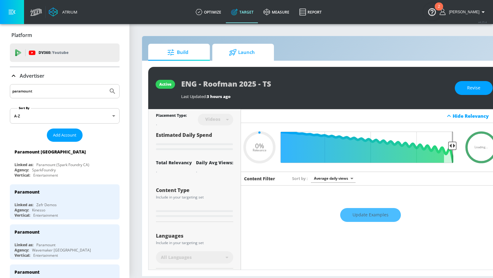  What do you see at coordinates (59, 91) in the screenshot?
I see `input: Search by name` at bounding box center [59, 91].